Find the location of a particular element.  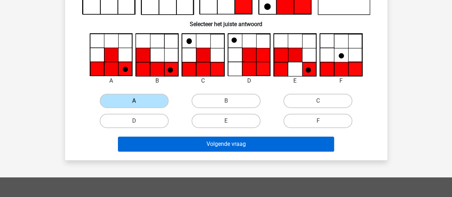

label: A is located at coordinates (134, 101).